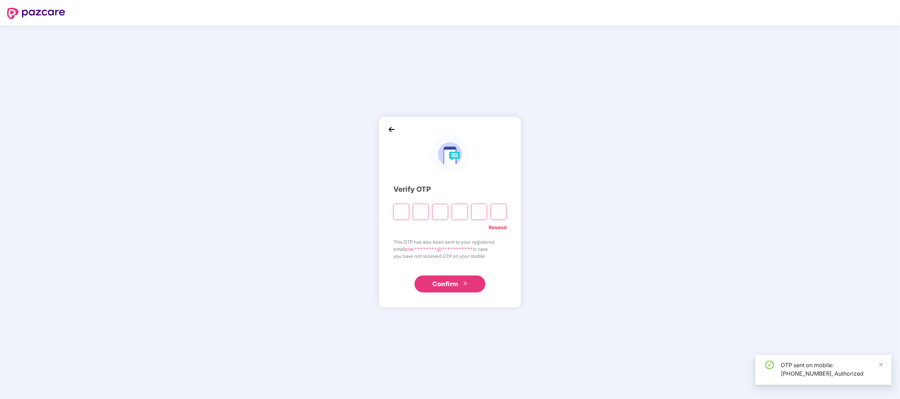 This screenshot has width=900, height=399. Describe the element at coordinates (450, 242) in the screenshot. I see `span: This OTP has also been sent to your registered` at that location.